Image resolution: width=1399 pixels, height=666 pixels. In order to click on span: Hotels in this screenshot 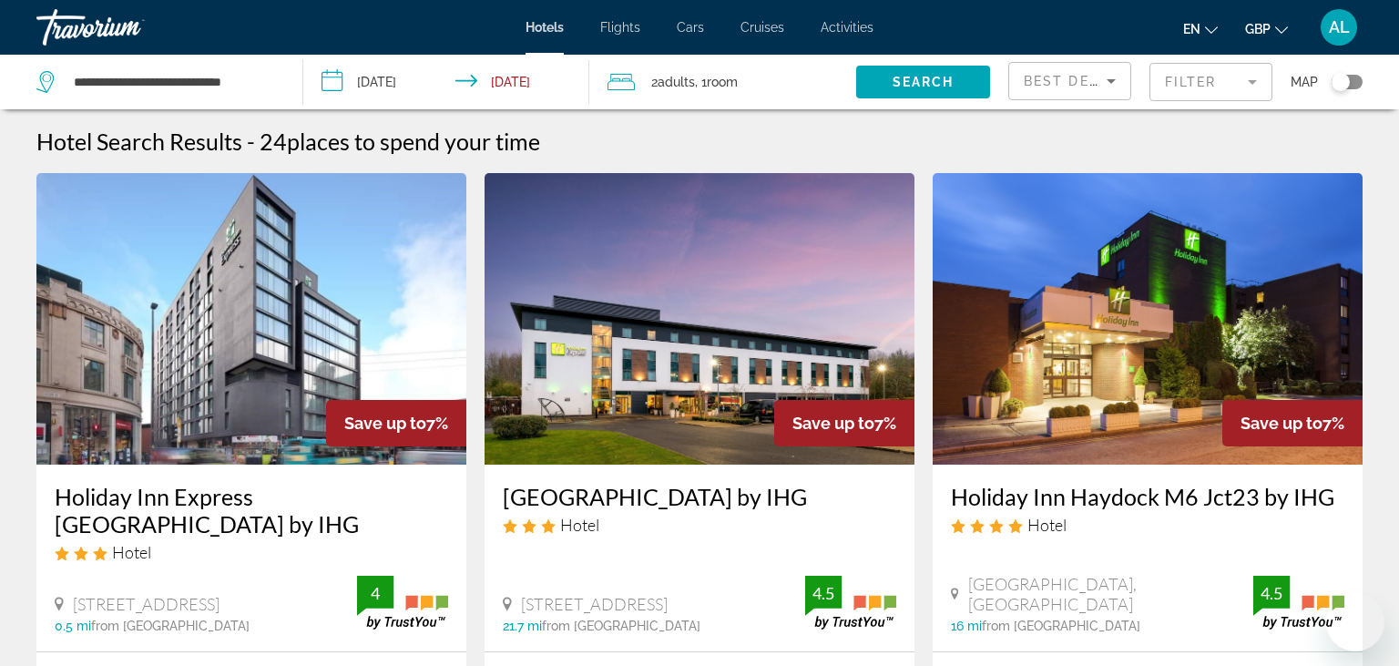, I will do `click(545, 27)`.